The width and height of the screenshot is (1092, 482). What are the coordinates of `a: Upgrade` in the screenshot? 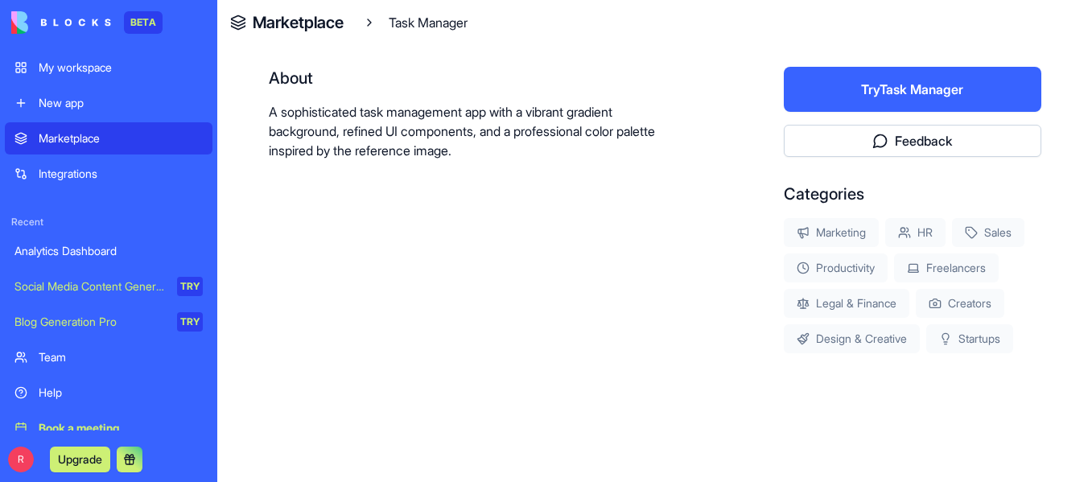 It's located at (80, 459).